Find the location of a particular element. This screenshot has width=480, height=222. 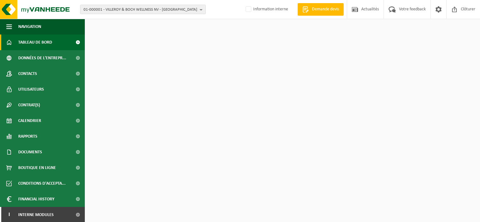

span: Conditions d'accepta... is located at coordinates (42, 184).